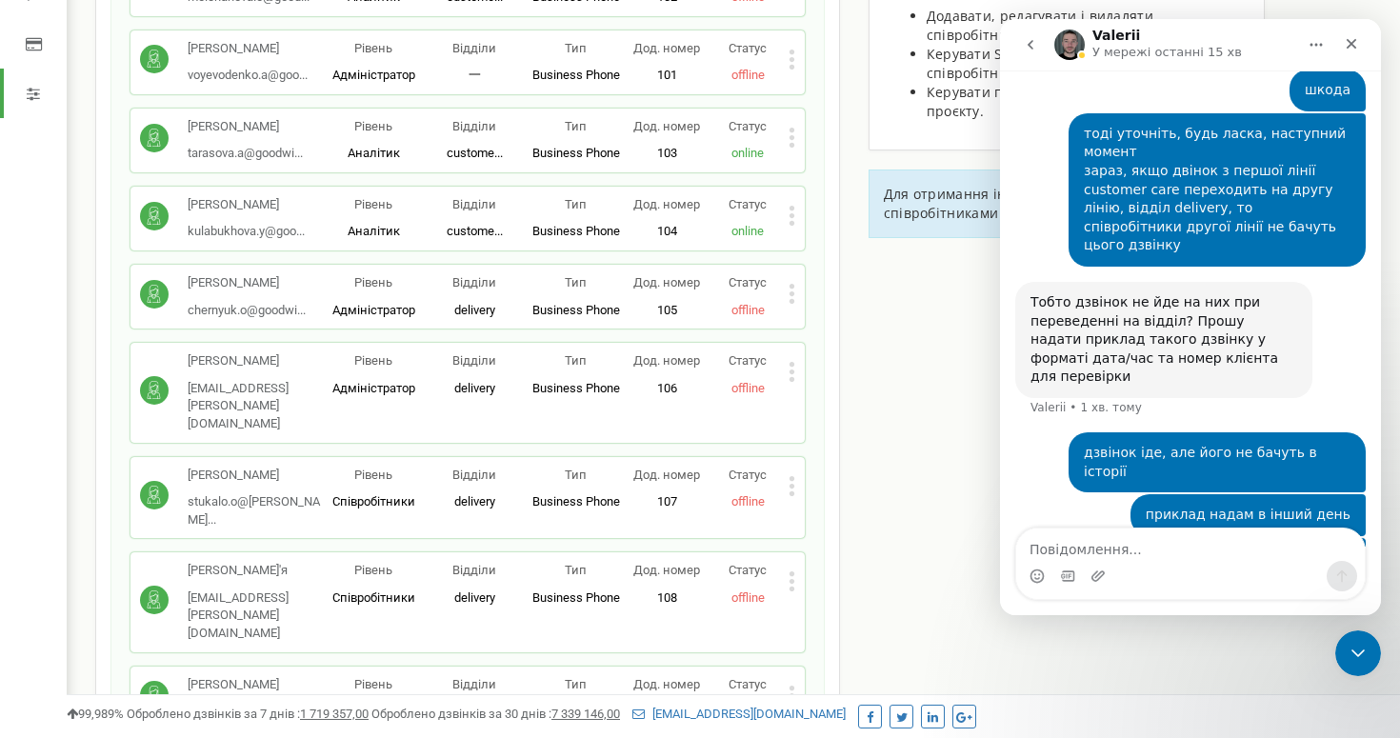  Describe the element at coordinates (1018, 203) in the screenshot. I see `span: Для отримання інструкції з управління співробітниками проєкту перейдіть до` at that location.